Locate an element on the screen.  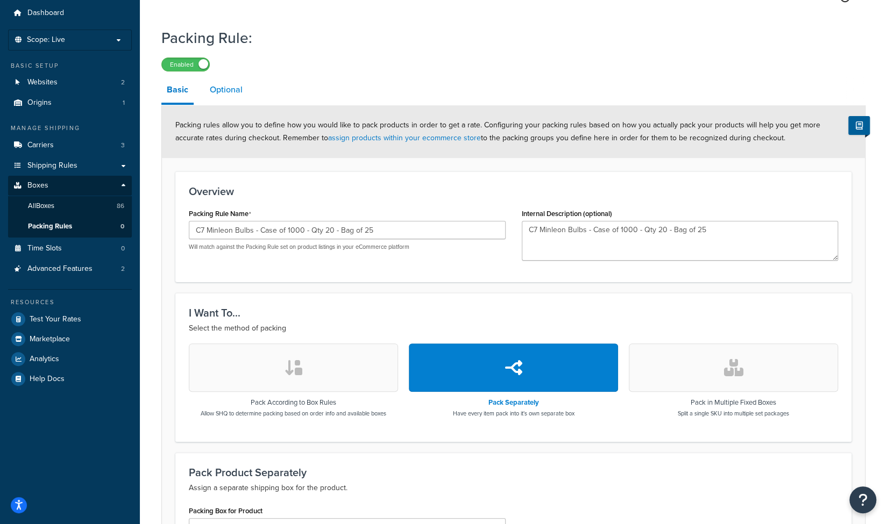
div: Basic Setup is located at coordinates (70, 66).